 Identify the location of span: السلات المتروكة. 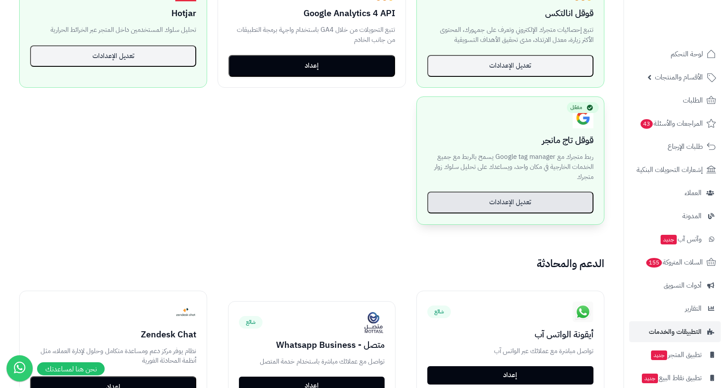
(674, 262).